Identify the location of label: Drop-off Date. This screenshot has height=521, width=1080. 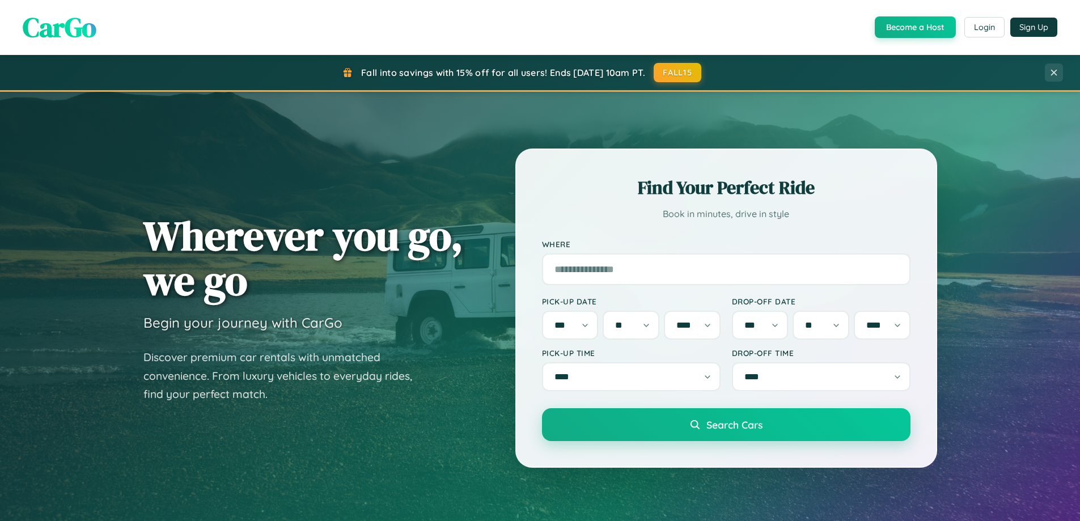
(821, 301).